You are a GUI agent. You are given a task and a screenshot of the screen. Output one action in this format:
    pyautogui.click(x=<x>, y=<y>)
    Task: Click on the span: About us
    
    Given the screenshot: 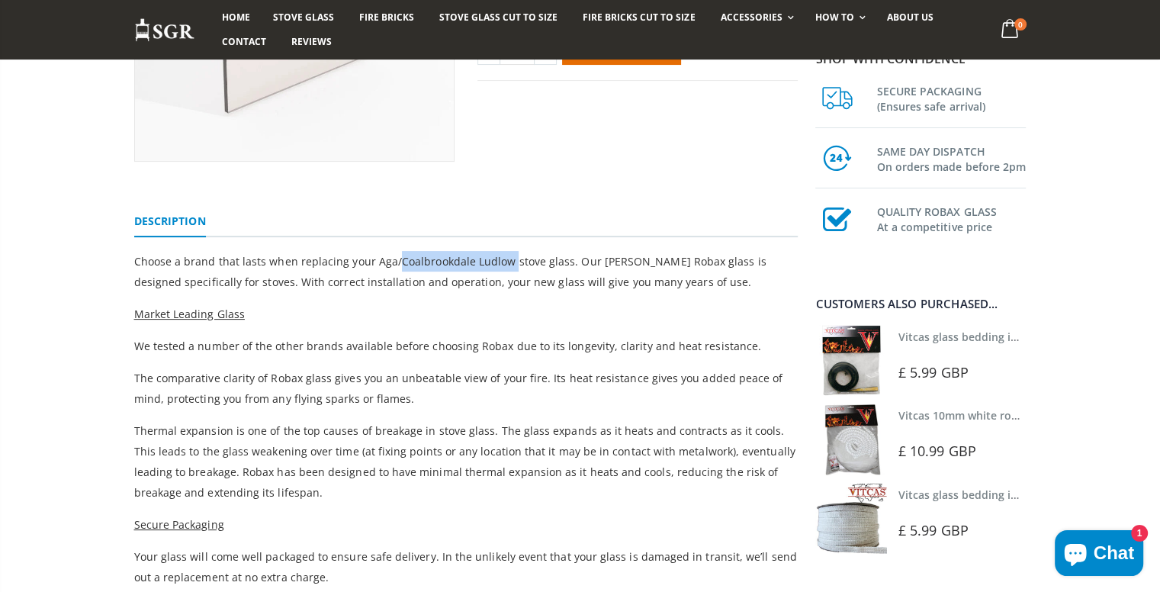 What is the action you would take?
    pyautogui.click(x=910, y=17)
    